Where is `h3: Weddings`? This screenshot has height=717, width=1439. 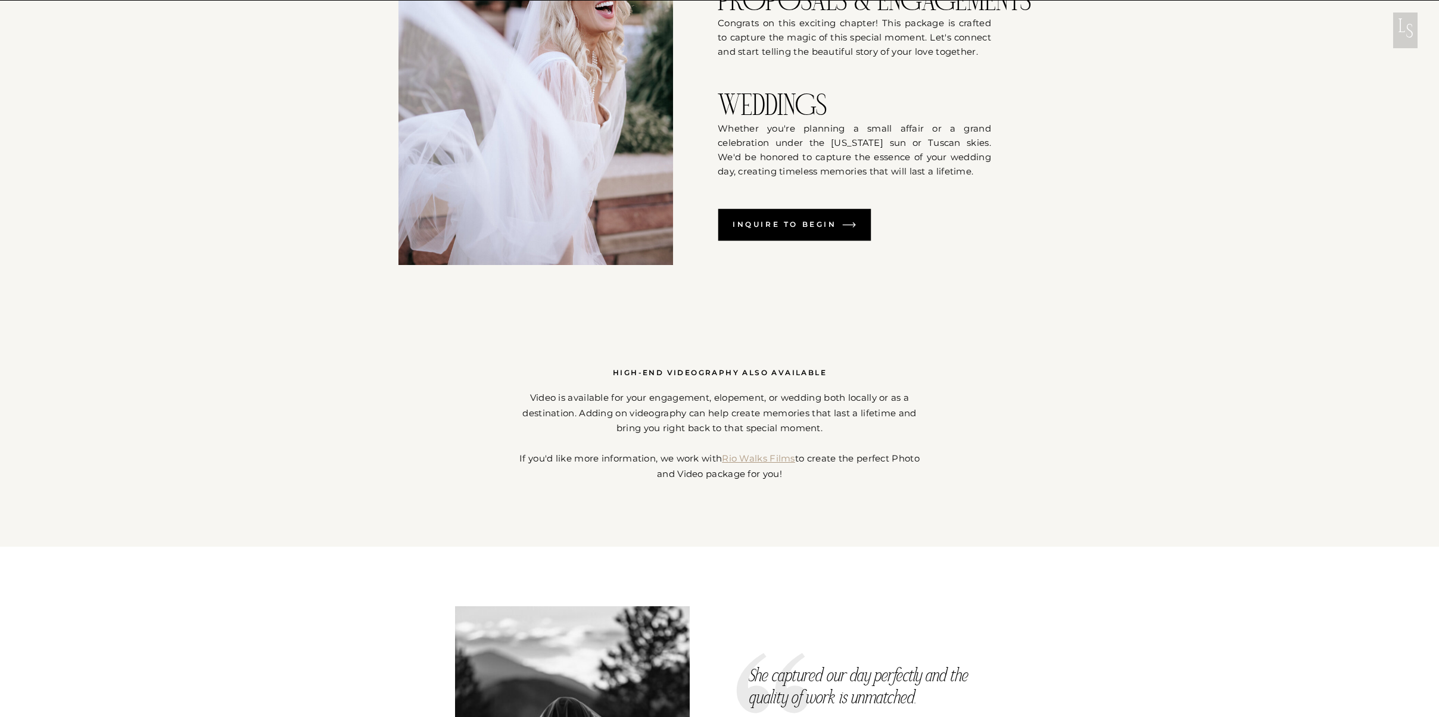
h3: Weddings is located at coordinates (854, 104).